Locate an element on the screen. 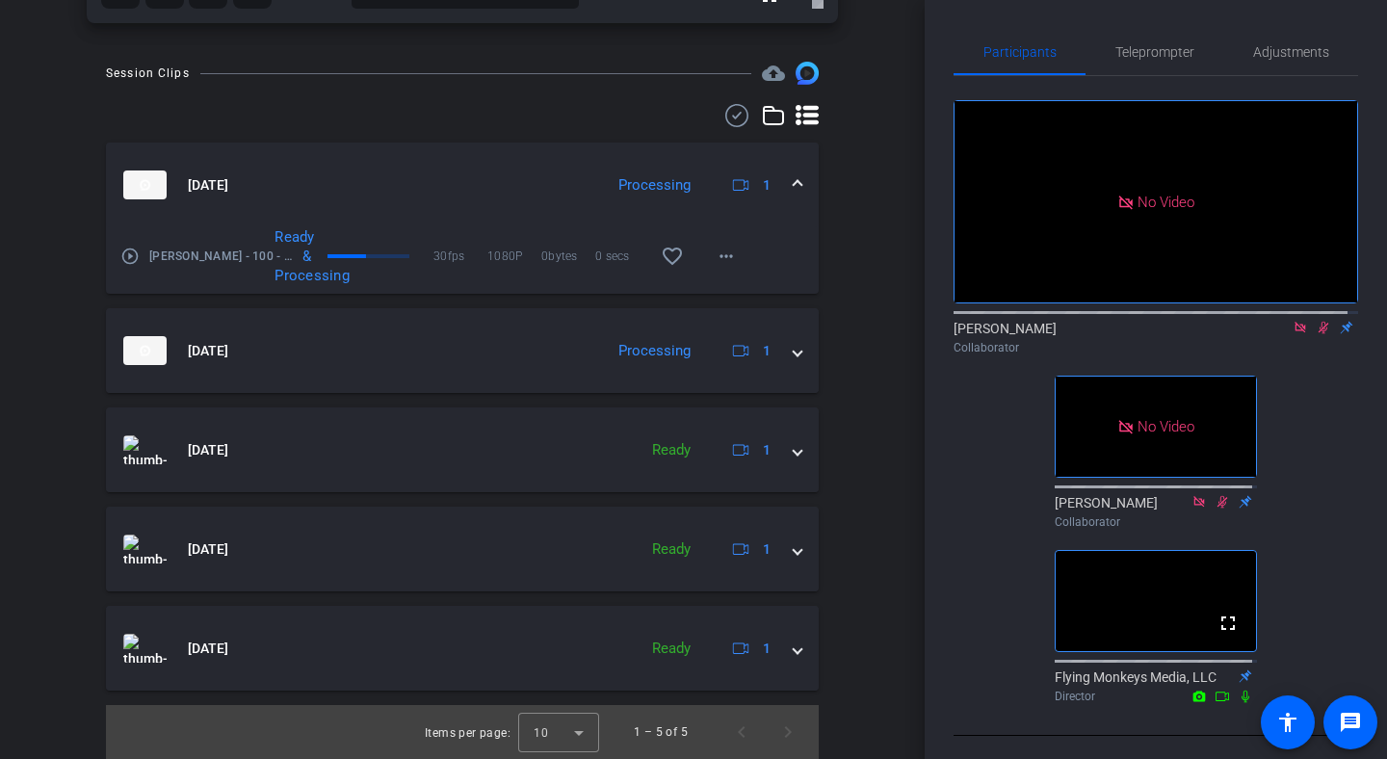 This screenshot has height=759, width=1387. div: Items per page: is located at coordinates (467, 733).